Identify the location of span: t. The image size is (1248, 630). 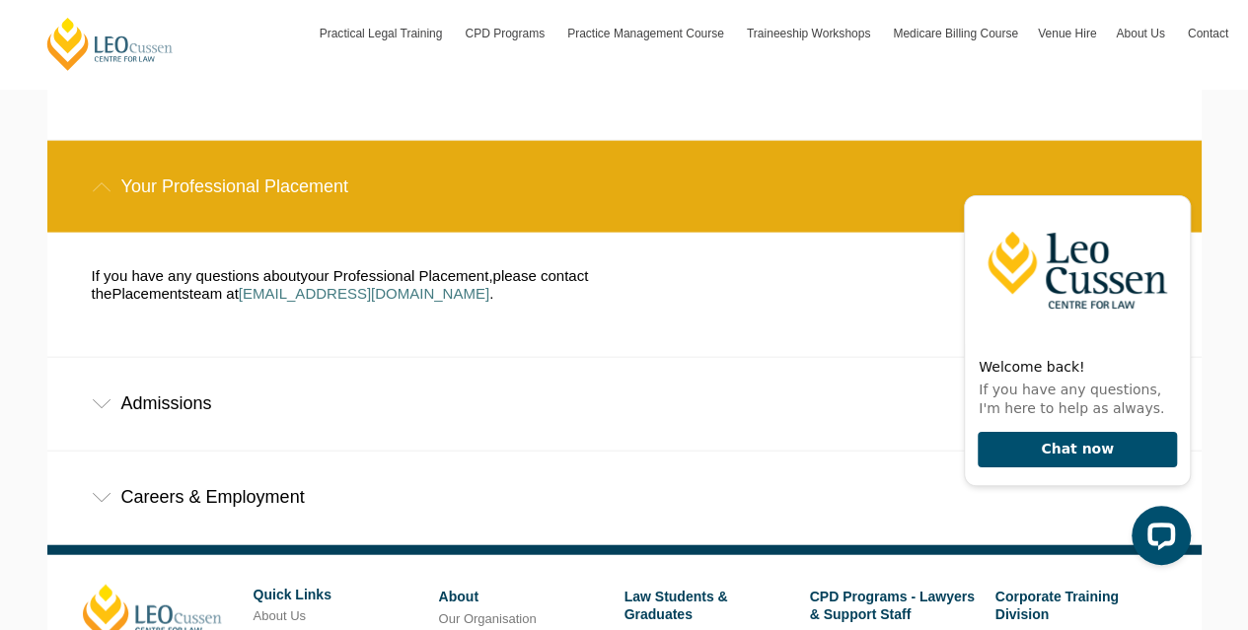
(191, 293).